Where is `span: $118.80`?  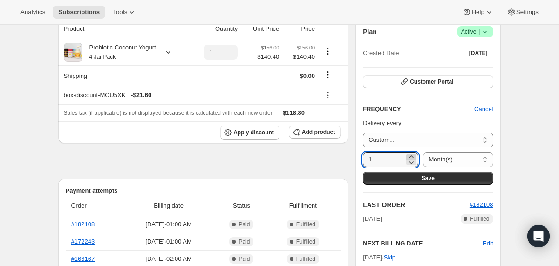
span: $118.80 is located at coordinates (294, 112).